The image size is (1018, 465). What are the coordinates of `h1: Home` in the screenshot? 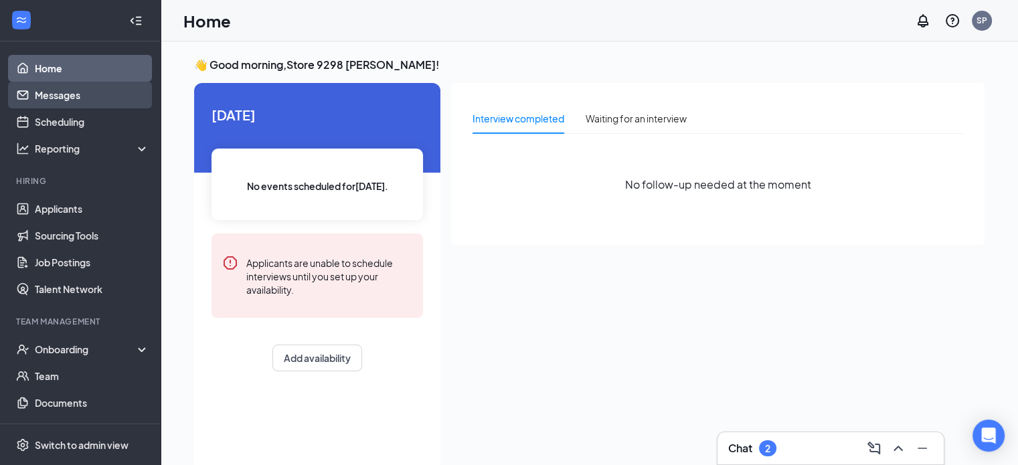 It's located at (207, 21).